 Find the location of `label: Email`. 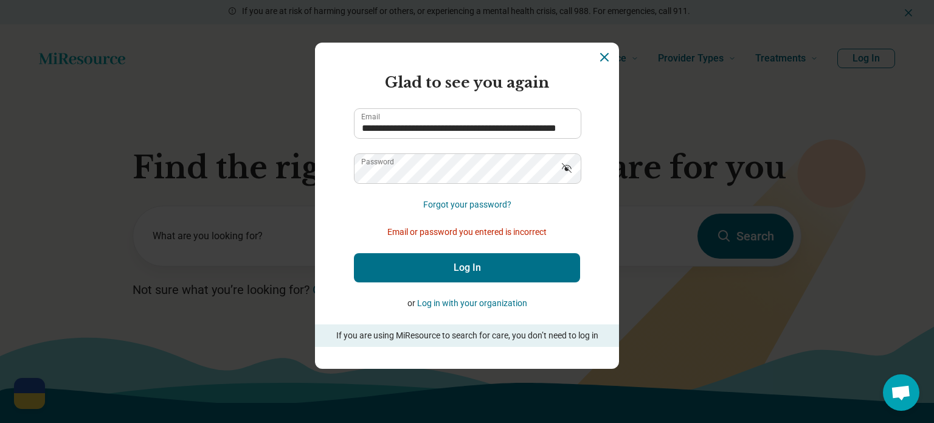

label: Email is located at coordinates (370, 117).